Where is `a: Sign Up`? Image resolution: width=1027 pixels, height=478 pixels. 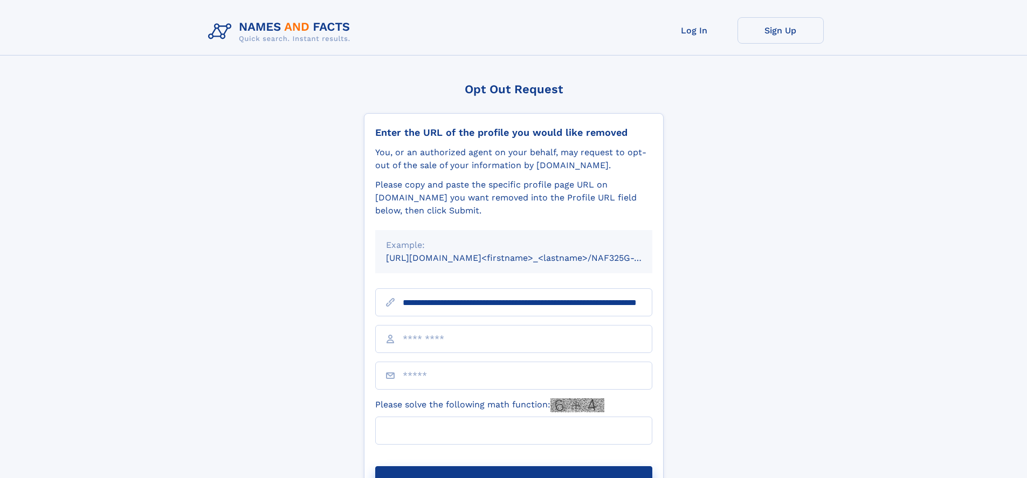 a: Sign Up is located at coordinates (781, 30).